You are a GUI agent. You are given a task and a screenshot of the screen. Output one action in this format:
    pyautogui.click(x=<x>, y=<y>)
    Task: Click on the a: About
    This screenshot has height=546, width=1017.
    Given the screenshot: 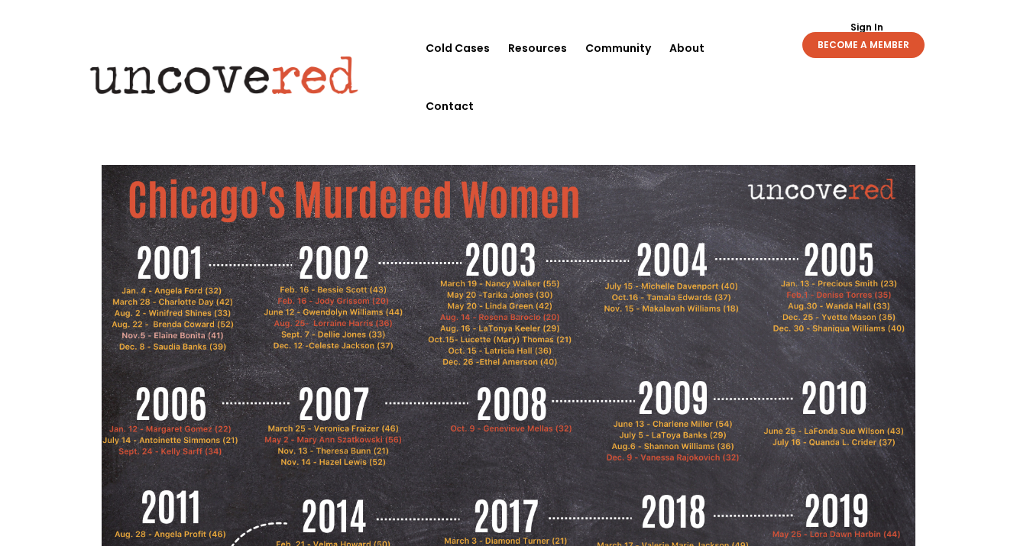 What is the action you would take?
    pyautogui.click(x=687, y=48)
    